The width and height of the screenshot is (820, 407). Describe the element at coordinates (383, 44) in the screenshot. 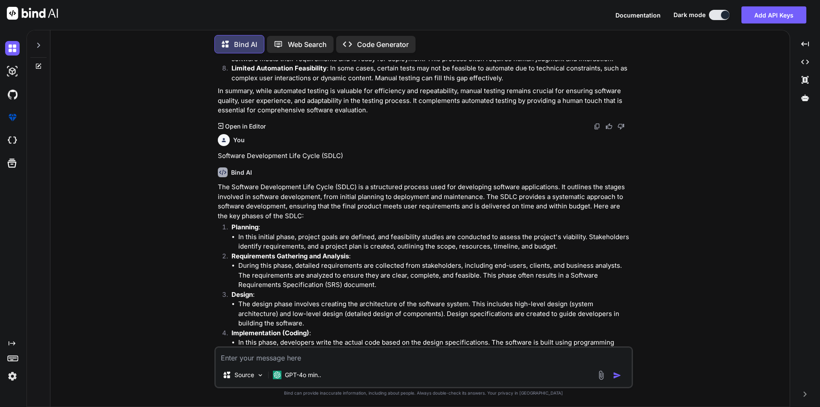

I see `p: Code Generator` at that location.